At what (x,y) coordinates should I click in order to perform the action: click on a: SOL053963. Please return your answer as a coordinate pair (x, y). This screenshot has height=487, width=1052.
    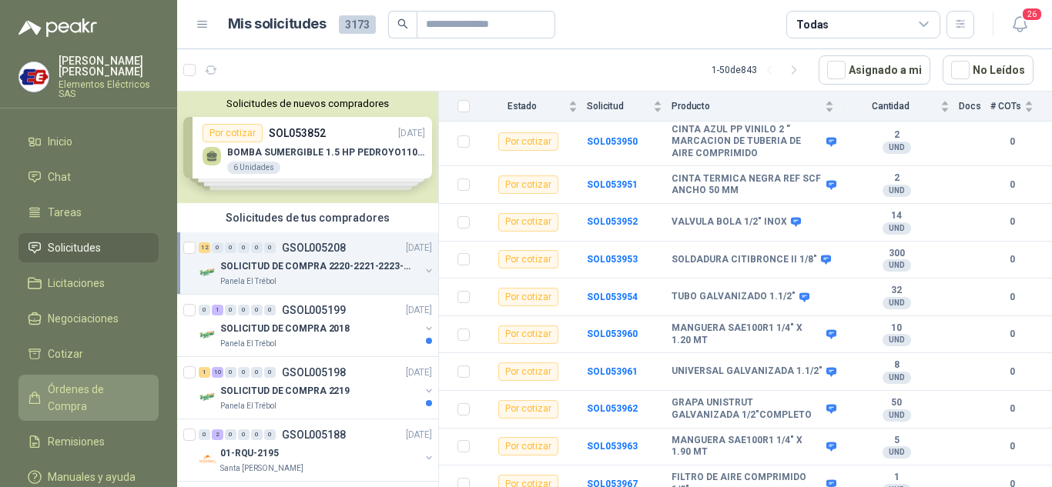
    Looking at the image, I should click on (612, 447).